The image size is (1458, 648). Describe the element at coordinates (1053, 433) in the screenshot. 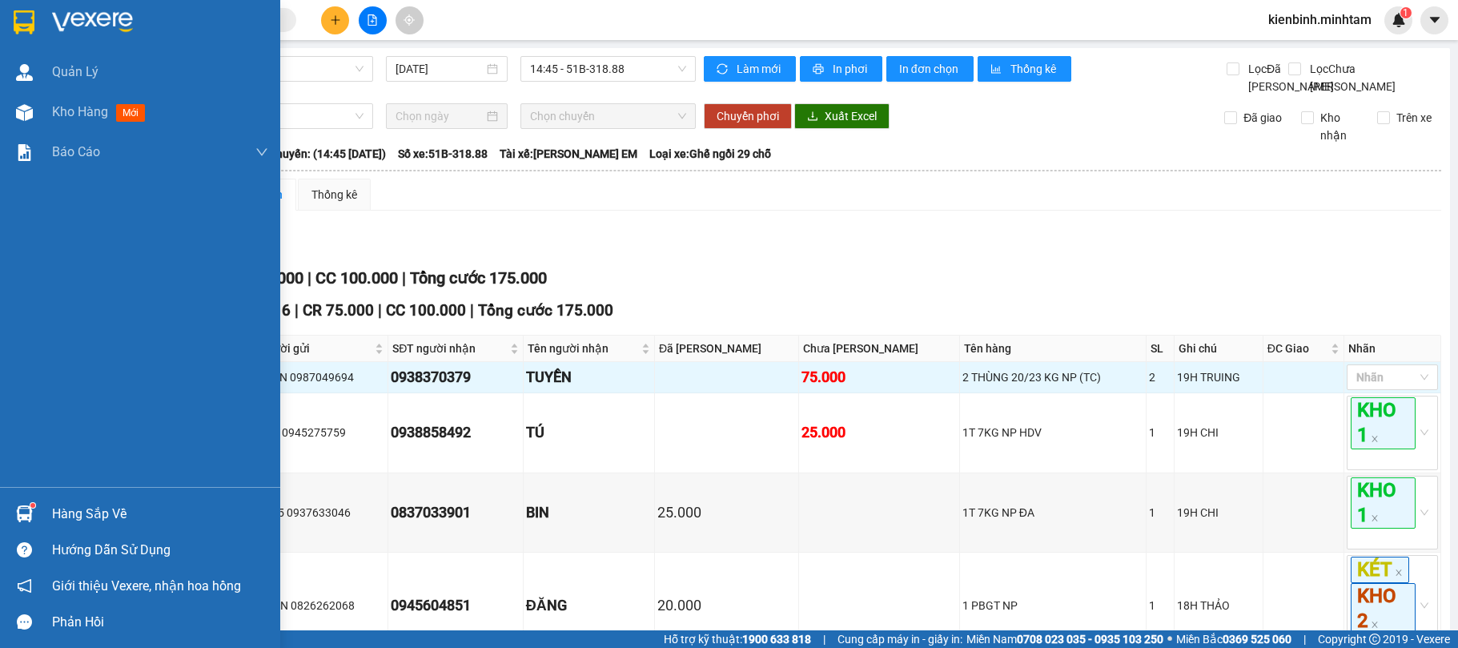

I see `div: 1T 7KG NP HDV` at that location.